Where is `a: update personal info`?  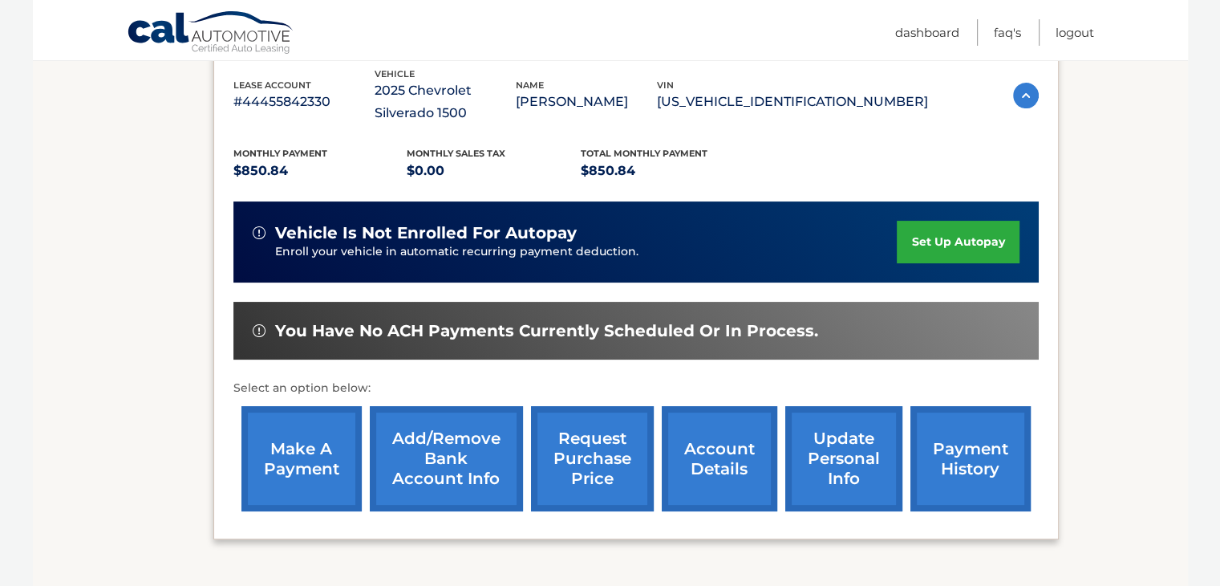
a: update personal info is located at coordinates (844, 458).